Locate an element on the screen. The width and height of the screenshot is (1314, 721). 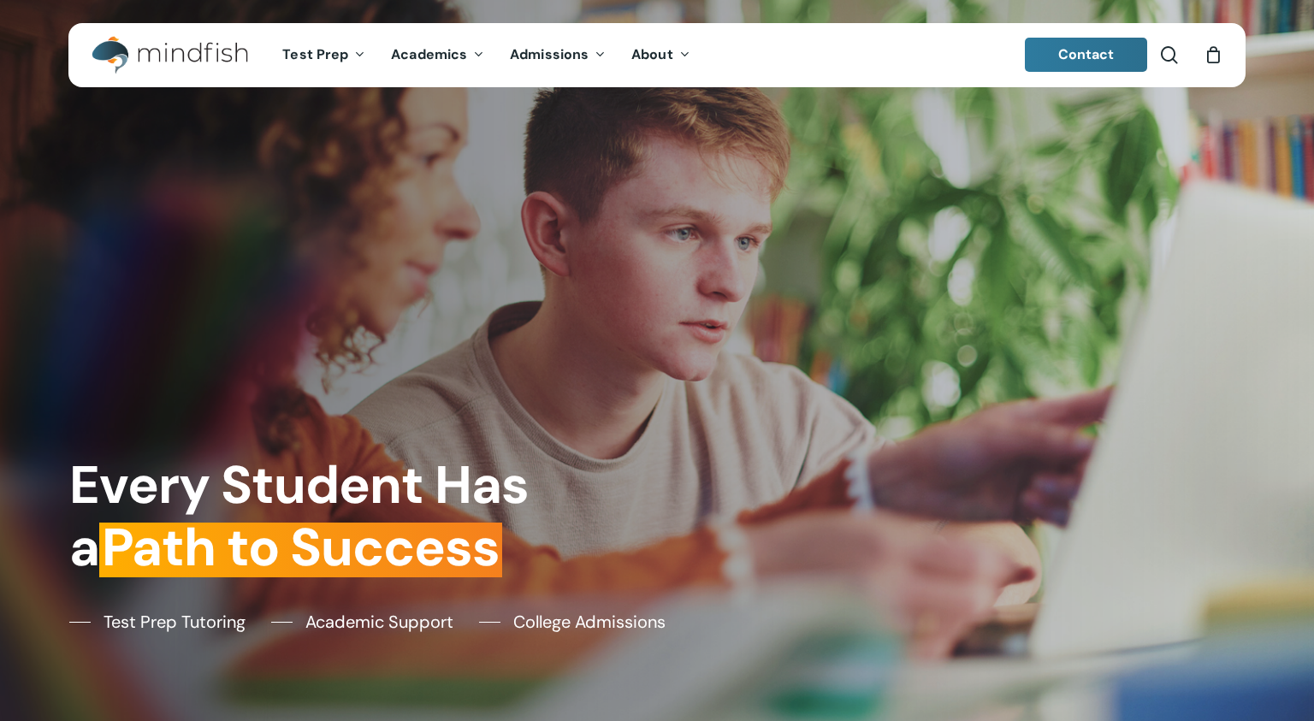
a: Test Prep is located at coordinates (323, 55).